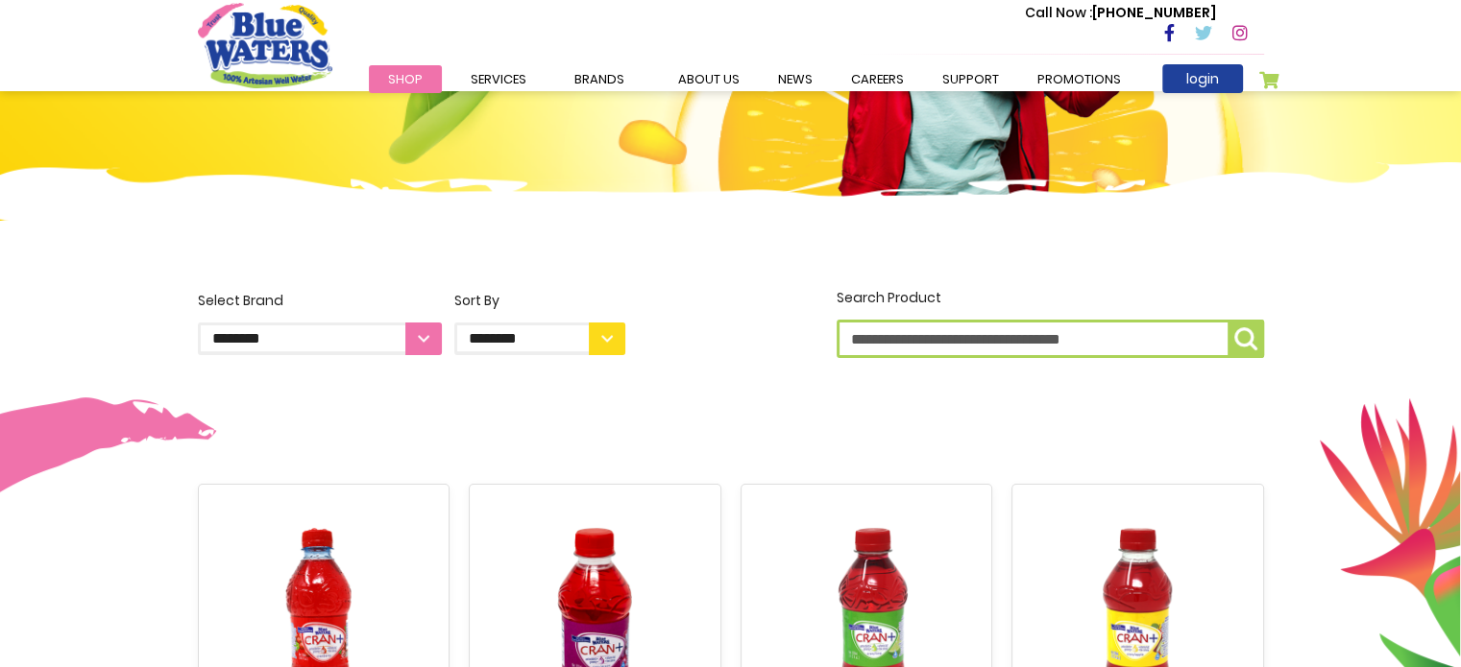 This screenshot has height=667, width=1461. Describe the element at coordinates (540, 301) in the screenshot. I see `div: Sort By` at that location.